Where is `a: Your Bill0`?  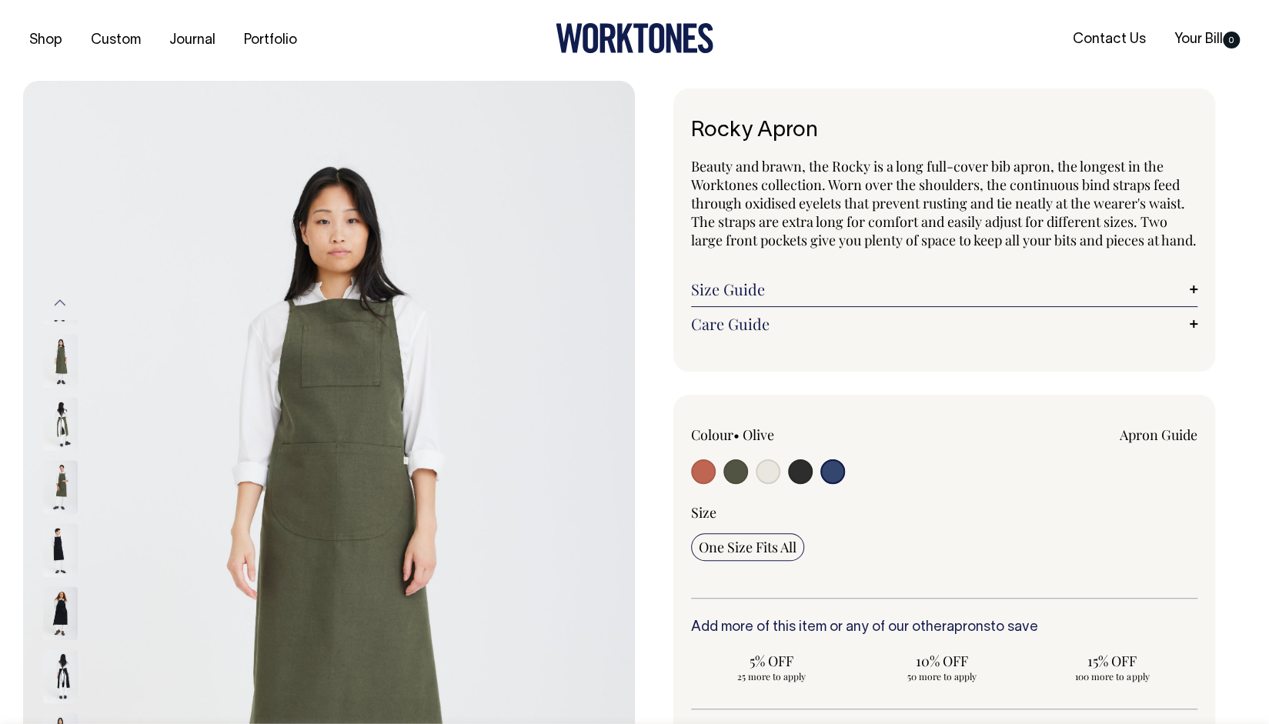 a: Your Bill0 is located at coordinates (1207, 39).